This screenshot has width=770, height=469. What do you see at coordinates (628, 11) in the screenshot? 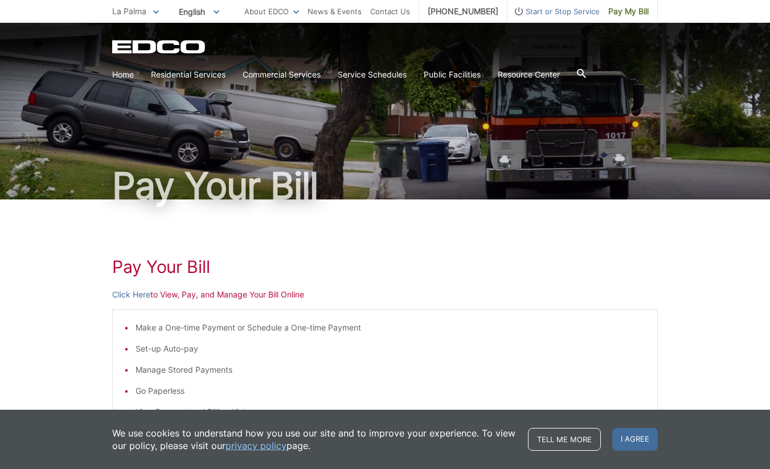
I see `span: Pay My Bill` at bounding box center [628, 11].